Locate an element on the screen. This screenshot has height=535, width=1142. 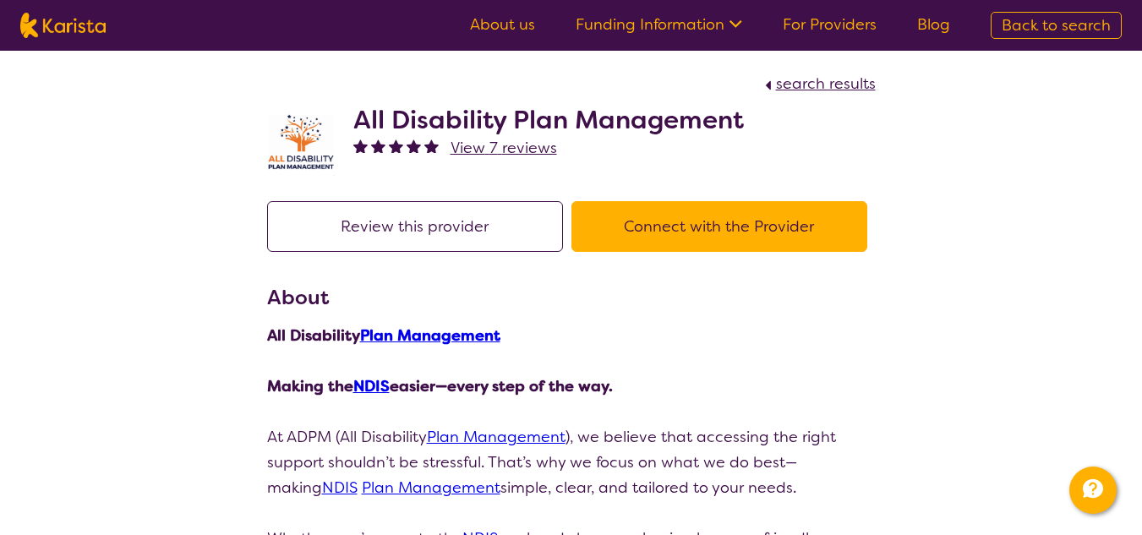
button: Channel Menu is located at coordinates (1093, 490).